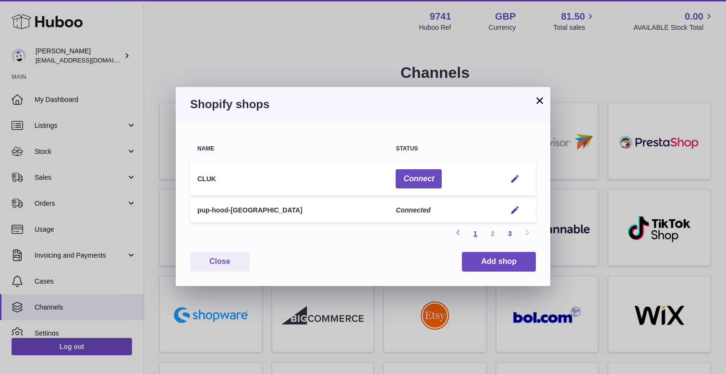 The height and width of the screenshot is (374, 726). I want to click on div: Name, so click(289, 148).